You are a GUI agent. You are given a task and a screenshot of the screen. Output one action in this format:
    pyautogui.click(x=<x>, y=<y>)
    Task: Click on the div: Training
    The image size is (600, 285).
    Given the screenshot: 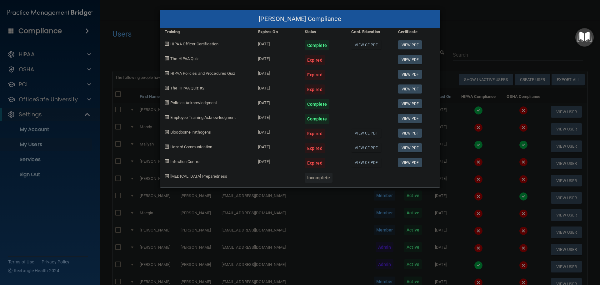 What is the action you would take?
    pyautogui.click(x=207, y=32)
    